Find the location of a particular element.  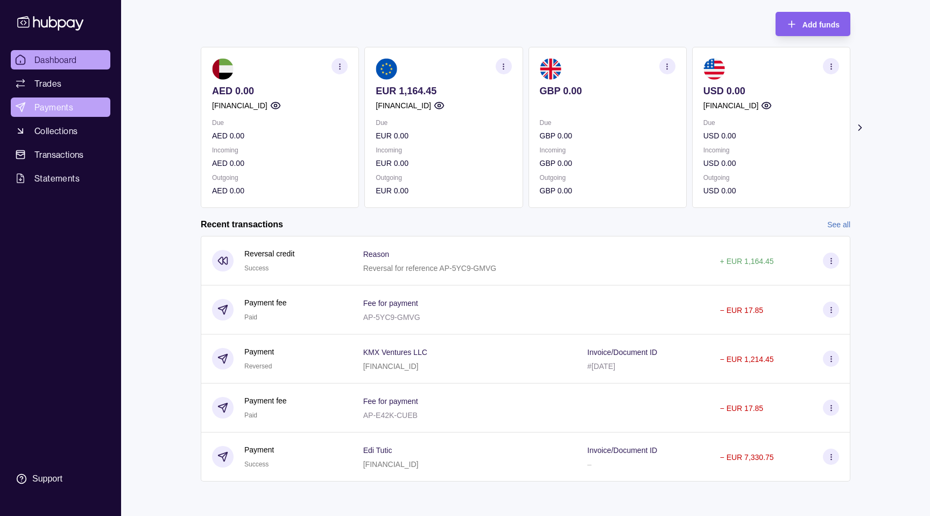

h2: Recent transactions is located at coordinates (242, 224).